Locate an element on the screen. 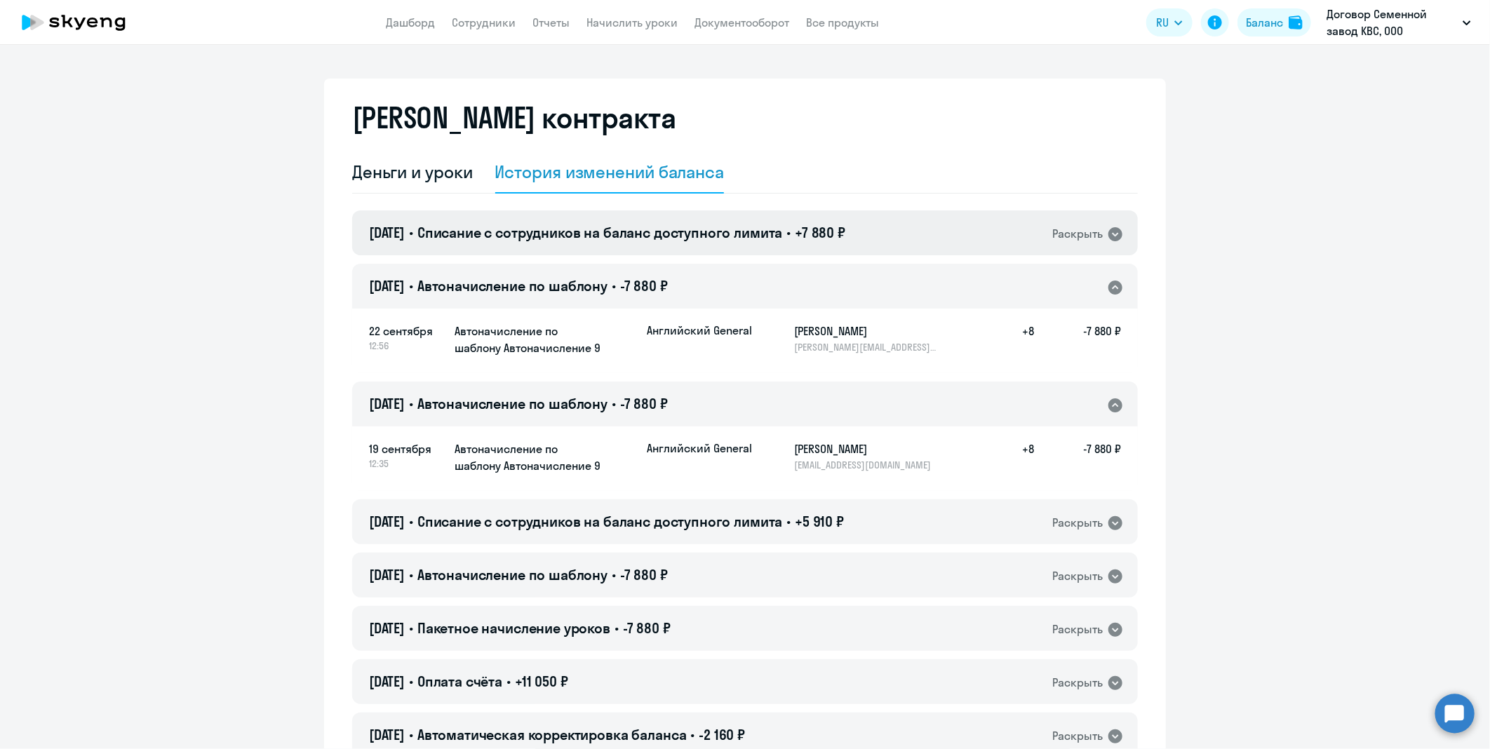 The height and width of the screenshot is (749, 1490). div: Баланс is located at coordinates (1265, 22).